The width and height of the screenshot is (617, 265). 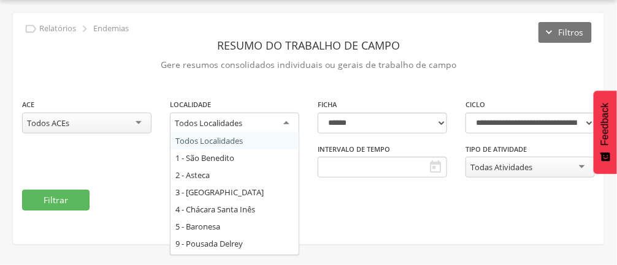 What do you see at coordinates (234, 158) in the screenshot?
I see `div: 1 - São Benedito` at bounding box center [234, 158].